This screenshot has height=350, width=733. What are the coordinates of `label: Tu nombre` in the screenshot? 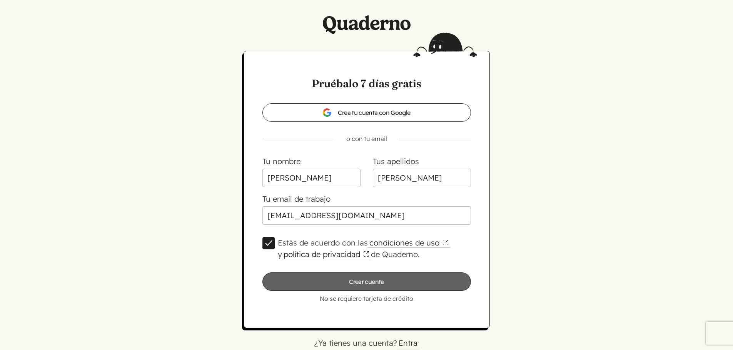 It's located at (281, 161).